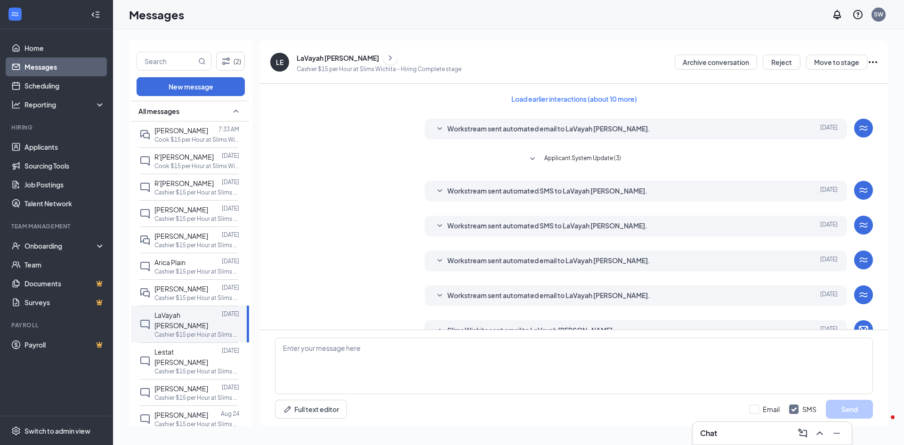  I want to click on svg: ChevronUp, so click(819, 433).